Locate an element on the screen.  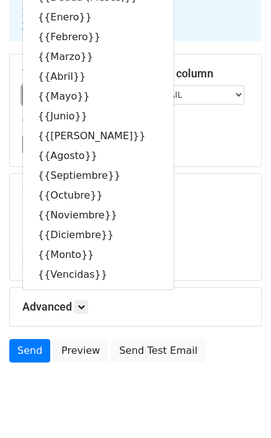
a: {{Diciembre}} is located at coordinates (98, 235).